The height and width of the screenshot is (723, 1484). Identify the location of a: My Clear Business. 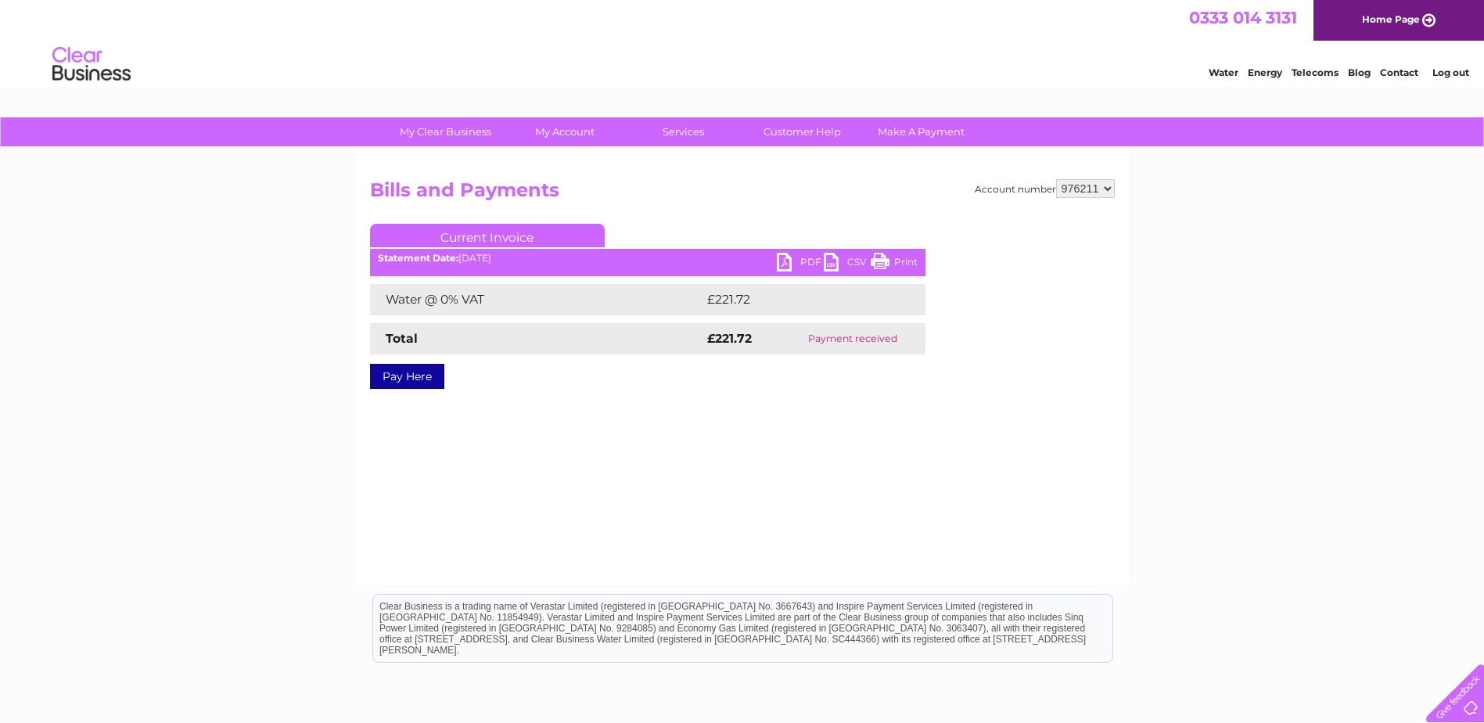
(445, 131).